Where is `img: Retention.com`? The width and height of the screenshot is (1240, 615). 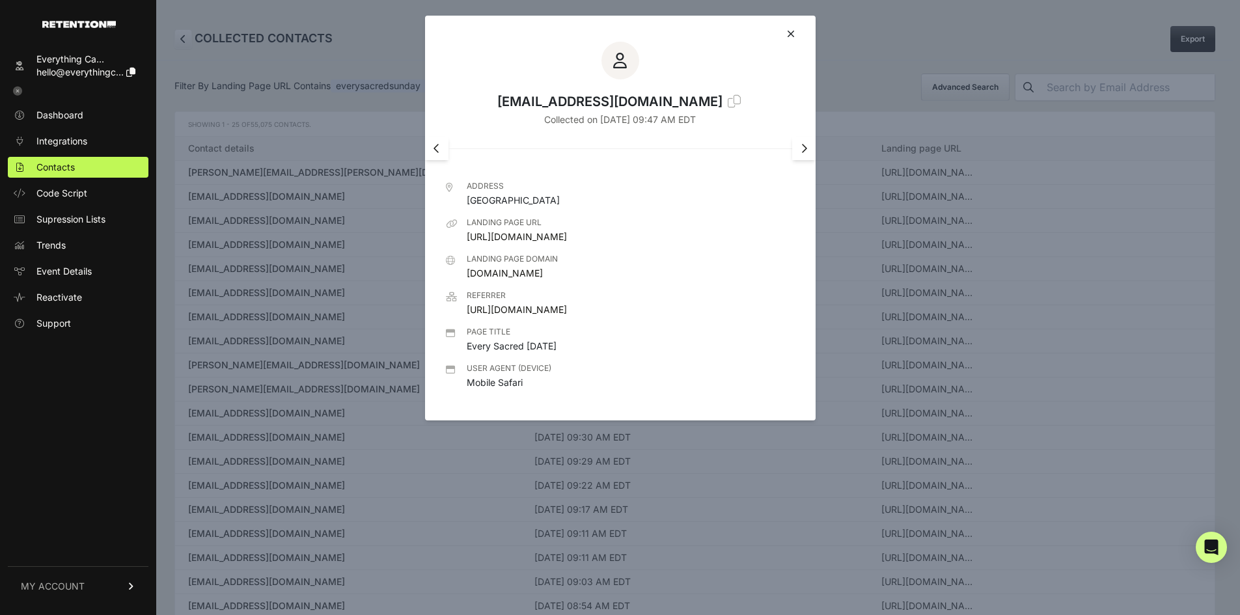 img: Retention.com is located at coordinates (79, 24).